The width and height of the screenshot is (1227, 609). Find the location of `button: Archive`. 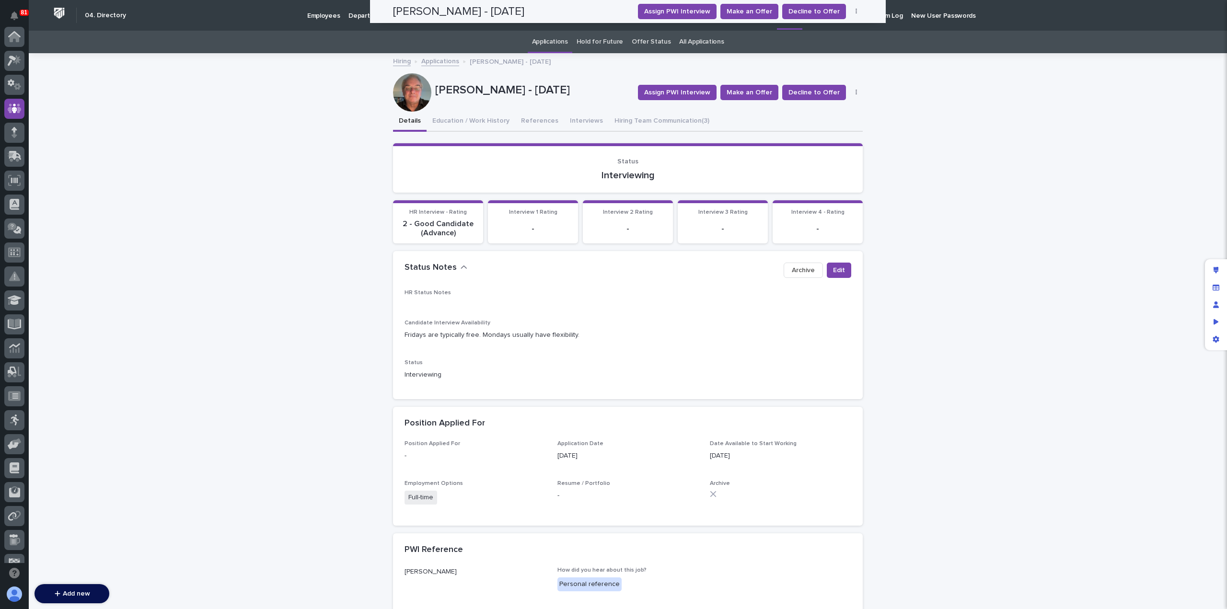

button: Archive is located at coordinates (803, 270).